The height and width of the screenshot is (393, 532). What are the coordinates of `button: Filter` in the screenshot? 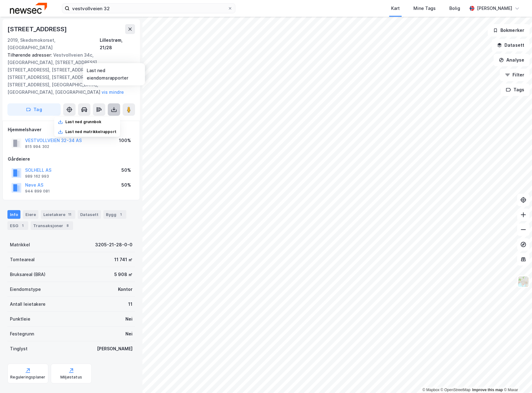 It's located at (514, 75).